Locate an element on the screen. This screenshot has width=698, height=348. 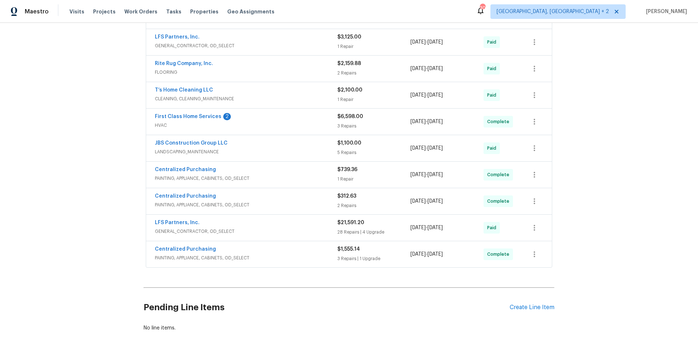
span: $21,591.20 is located at coordinates (351, 223).